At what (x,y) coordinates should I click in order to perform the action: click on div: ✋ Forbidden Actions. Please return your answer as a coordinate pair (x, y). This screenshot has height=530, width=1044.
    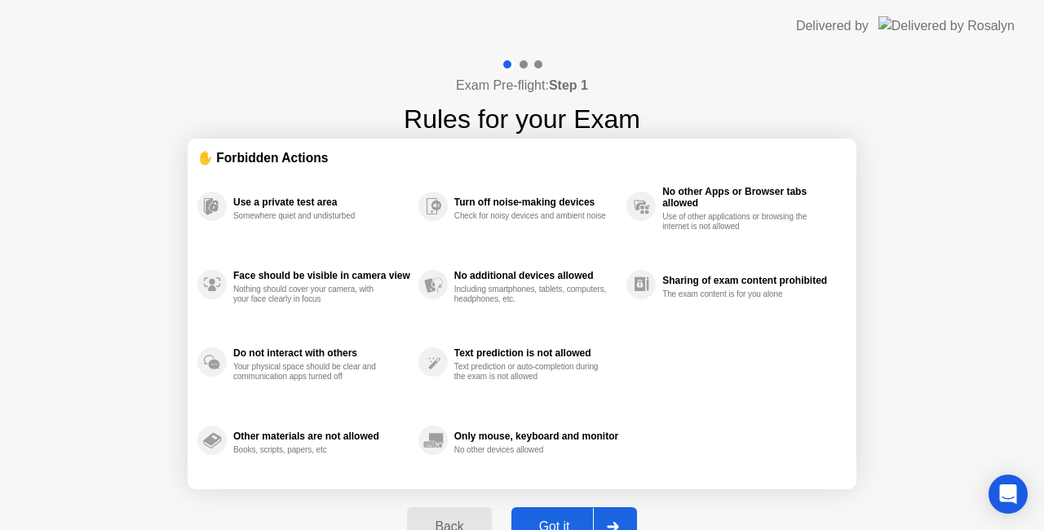
    Looking at the image, I should click on (522, 157).